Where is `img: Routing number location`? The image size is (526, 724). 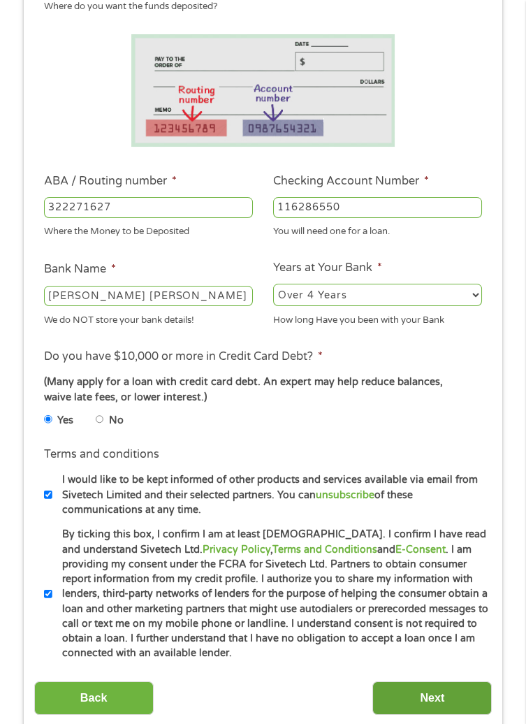
img: Routing number location is located at coordinates (263, 90).